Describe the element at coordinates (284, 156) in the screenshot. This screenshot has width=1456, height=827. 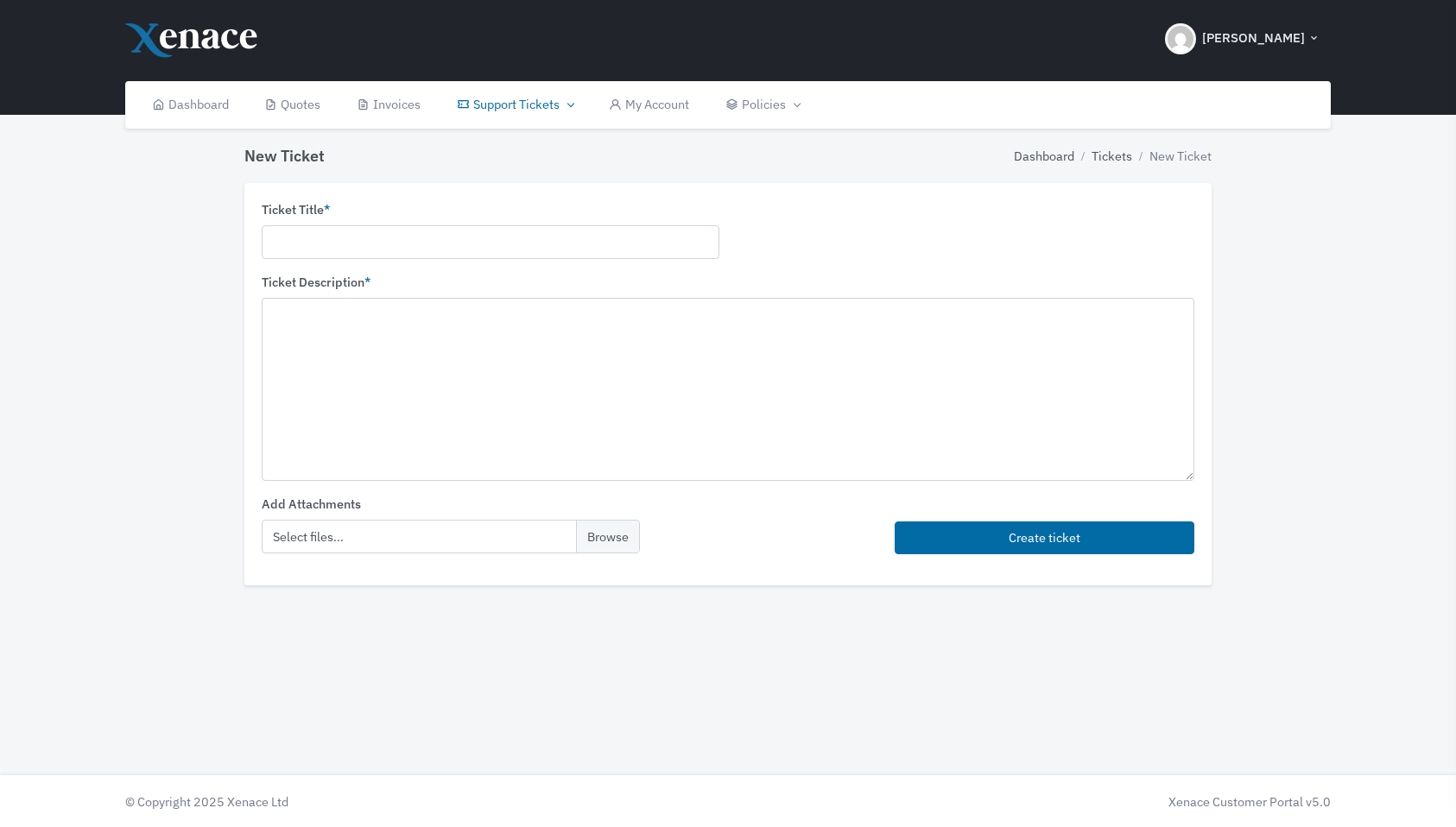
I see `h4: New Ticket` at that location.